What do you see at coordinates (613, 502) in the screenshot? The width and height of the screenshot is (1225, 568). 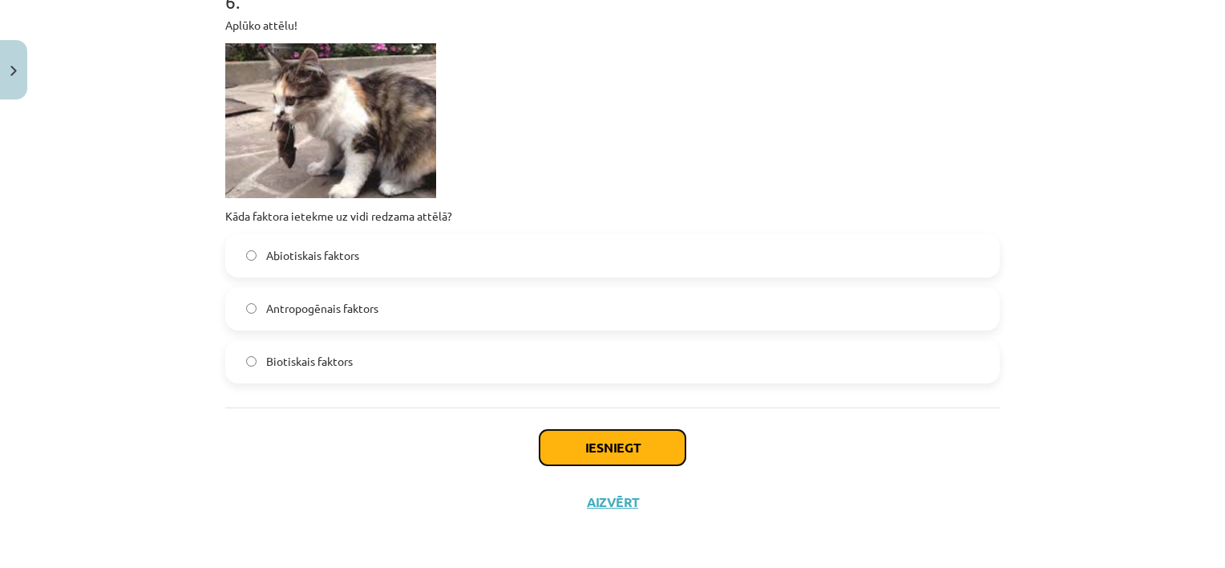 I see `button: Aizvērt` at bounding box center [613, 502].